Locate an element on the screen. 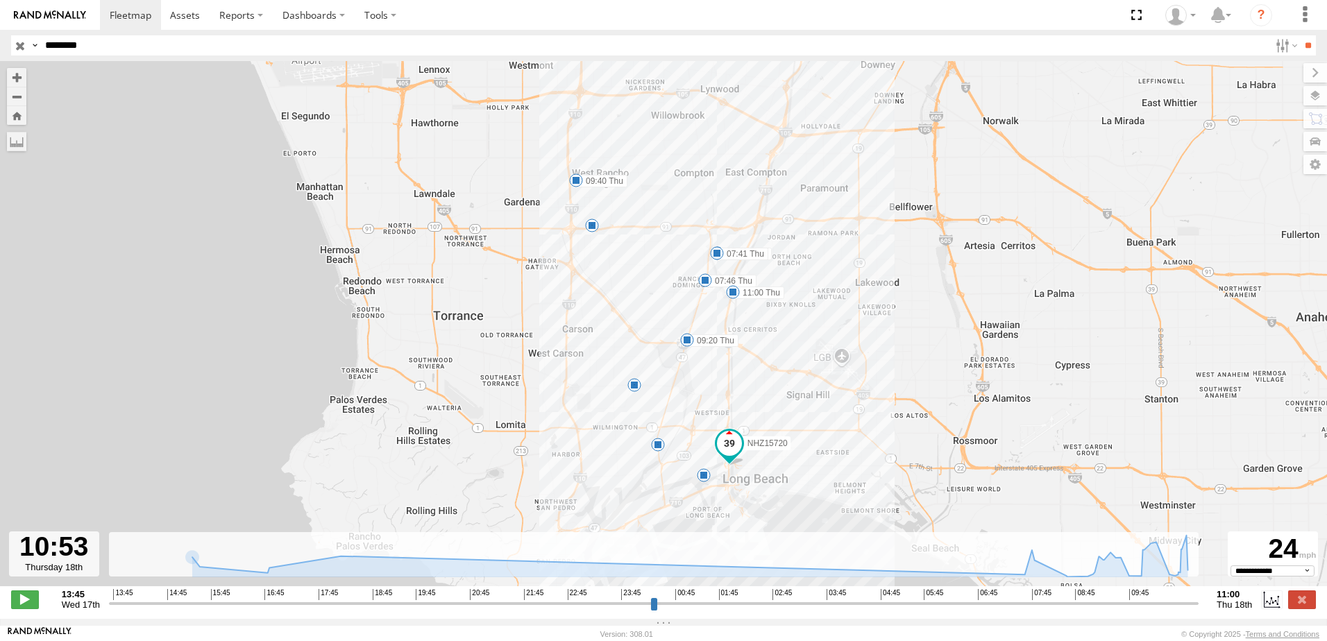  label: Measure is located at coordinates (17, 142).